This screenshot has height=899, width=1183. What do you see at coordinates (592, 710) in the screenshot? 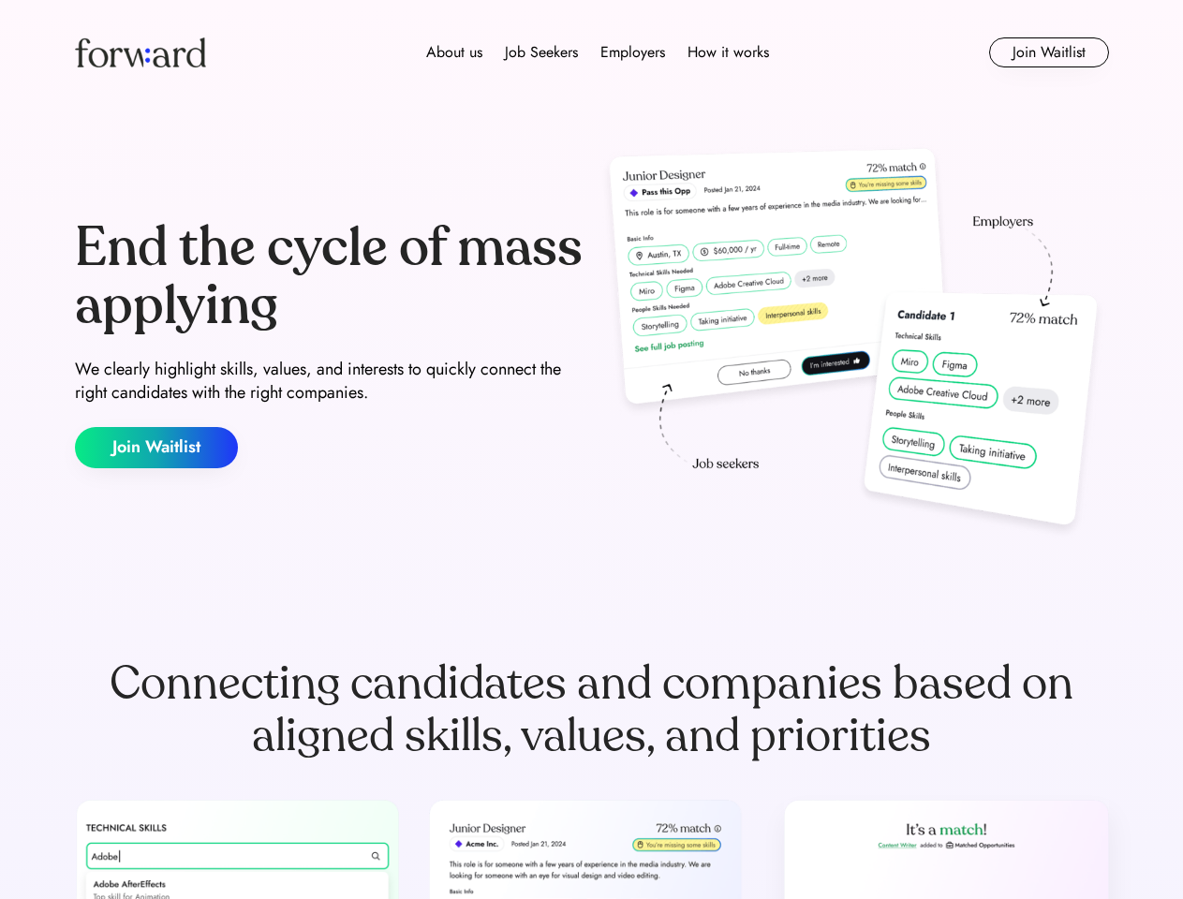
I see `div: Connecting candidates and companies based on aligned skills, values, and priorities` at bounding box center [592, 710].